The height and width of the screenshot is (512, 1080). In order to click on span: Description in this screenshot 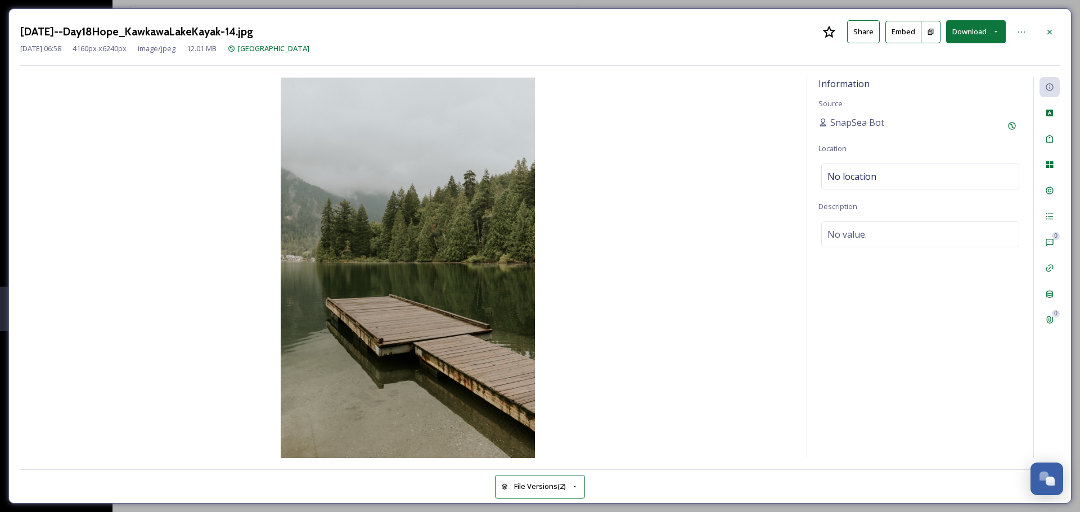, I will do `click(837, 206)`.